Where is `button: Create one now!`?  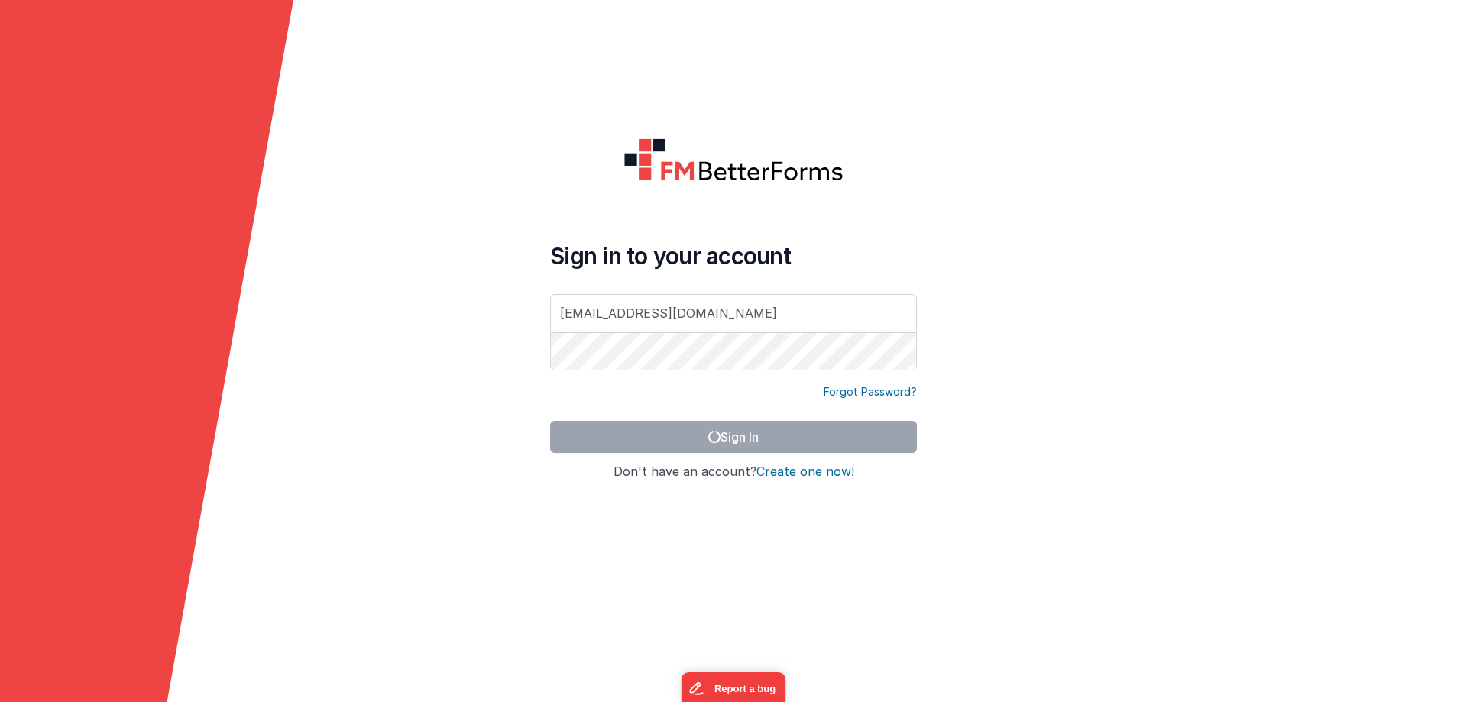
button: Create one now! is located at coordinates (805, 472).